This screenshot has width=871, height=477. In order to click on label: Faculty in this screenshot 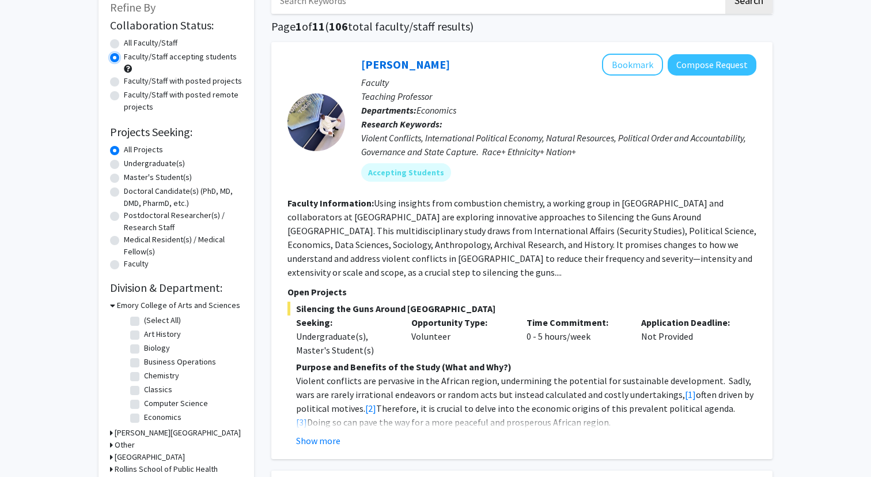, I will do `click(136, 263)`.